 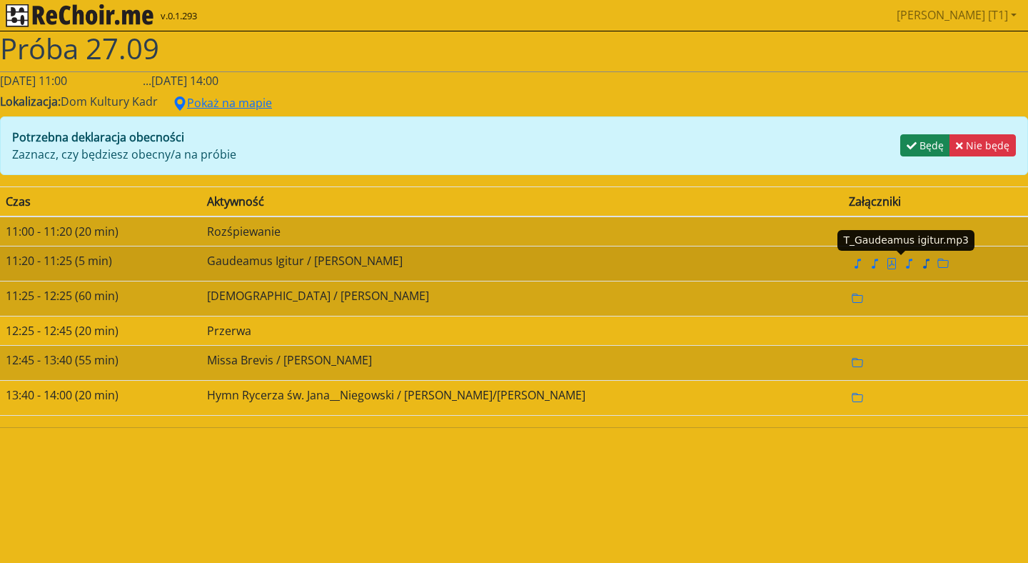 What do you see at coordinates (98, 137) in the screenshot?
I see `strong: Potrzebna deklaracja obecności` at bounding box center [98, 137].